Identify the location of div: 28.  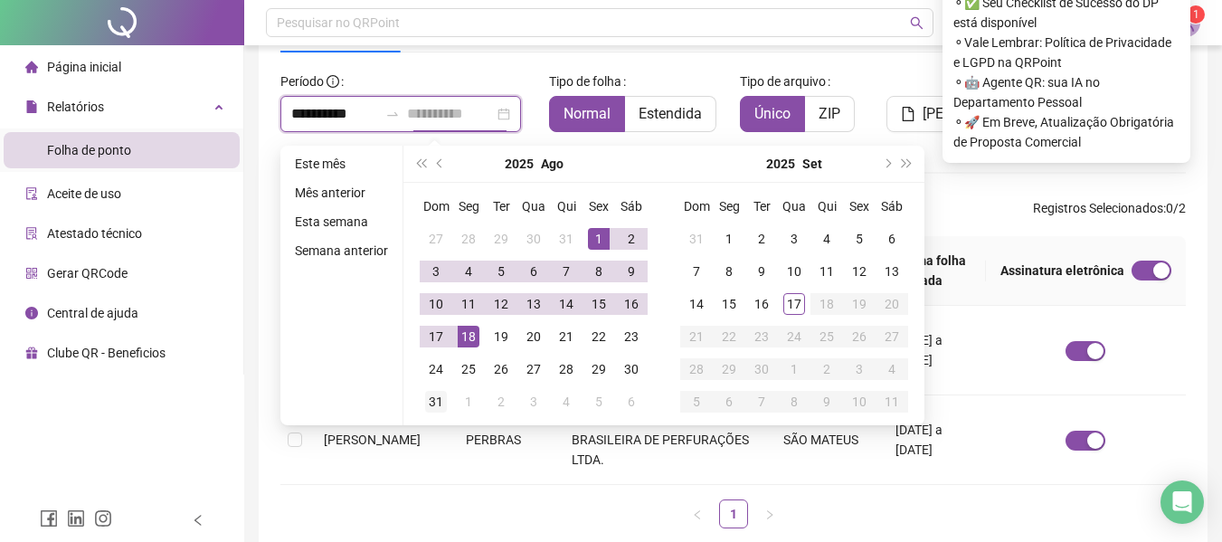
(697, 369).